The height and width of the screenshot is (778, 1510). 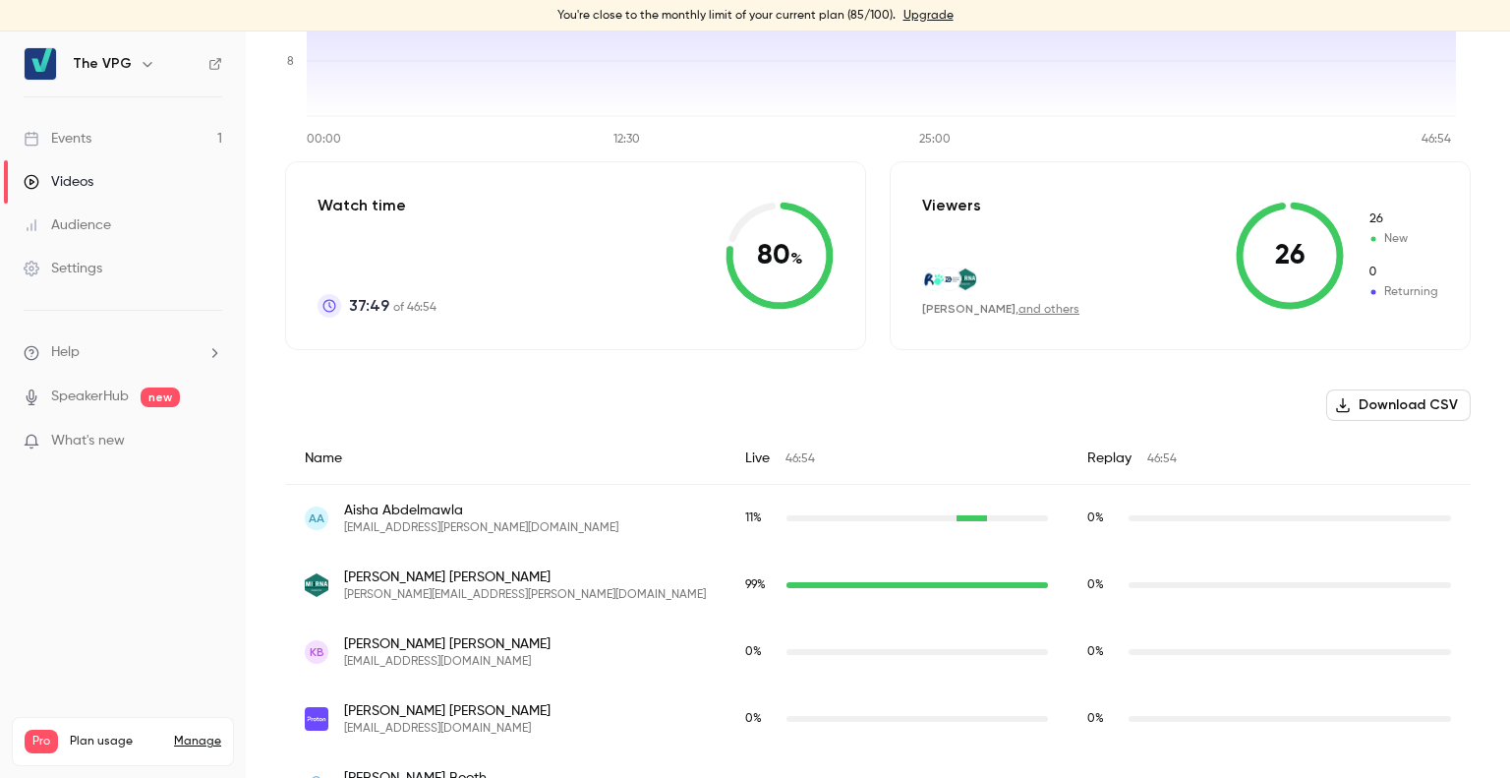 What do you see at coordinates (160, 397) in the screenshot?
I see `span: new` at bounding box center [160, 397].